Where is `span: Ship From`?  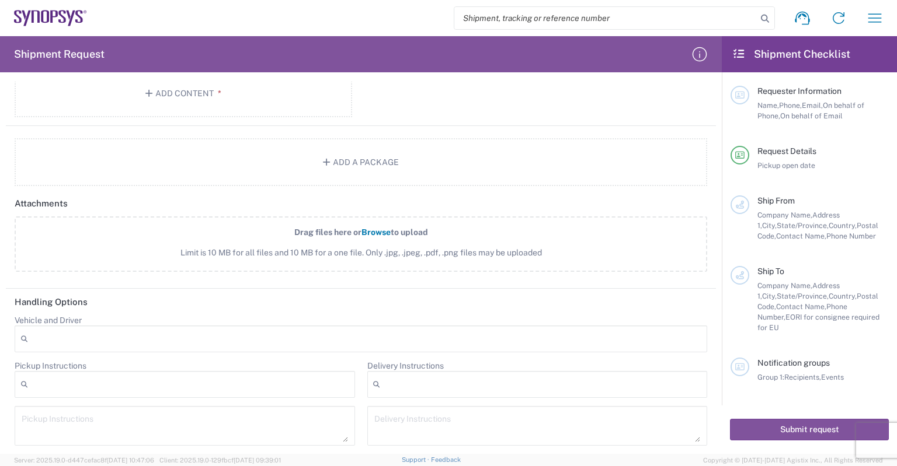
span: Ship From is located at coordinates (776, 201).